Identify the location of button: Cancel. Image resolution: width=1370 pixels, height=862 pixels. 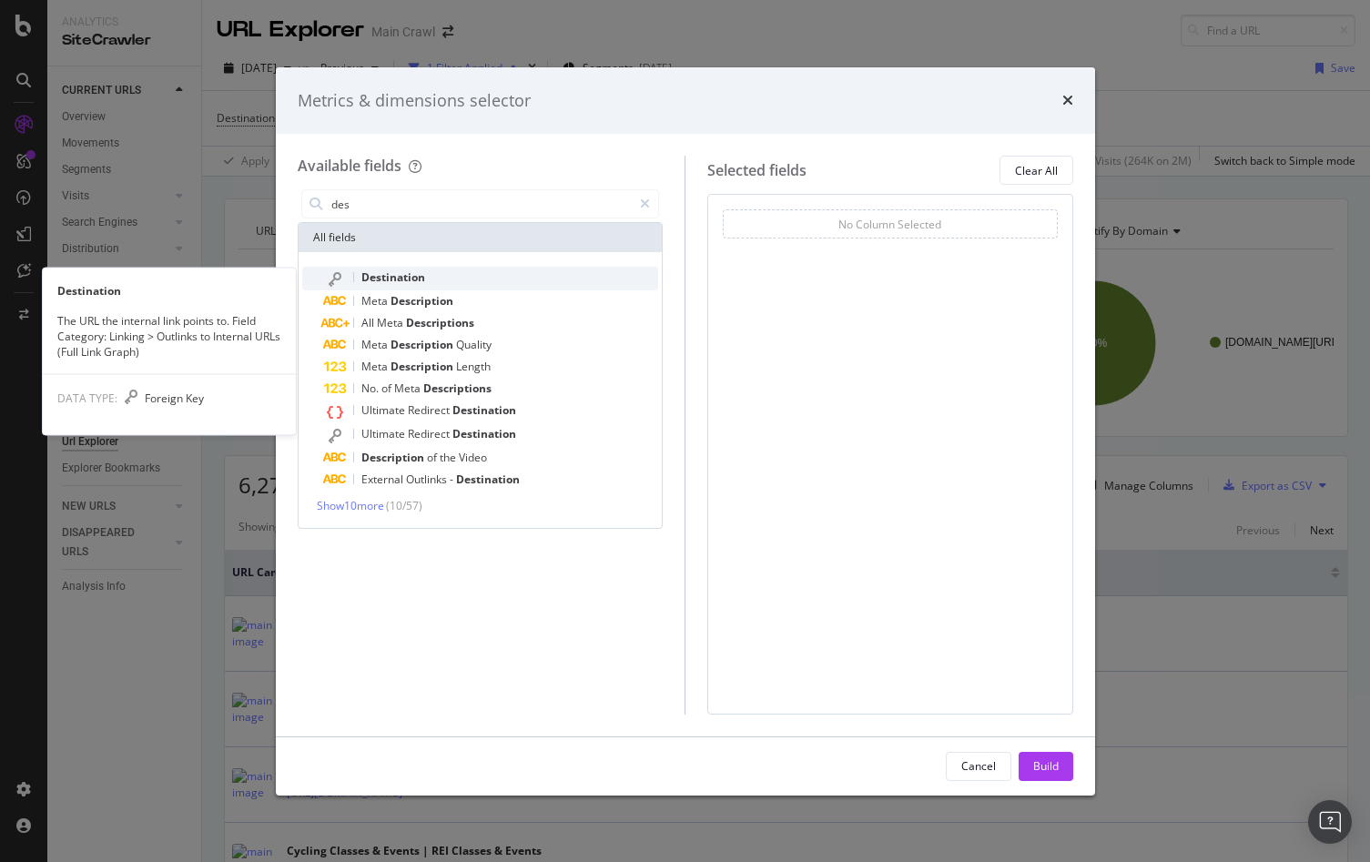
(979, 767).